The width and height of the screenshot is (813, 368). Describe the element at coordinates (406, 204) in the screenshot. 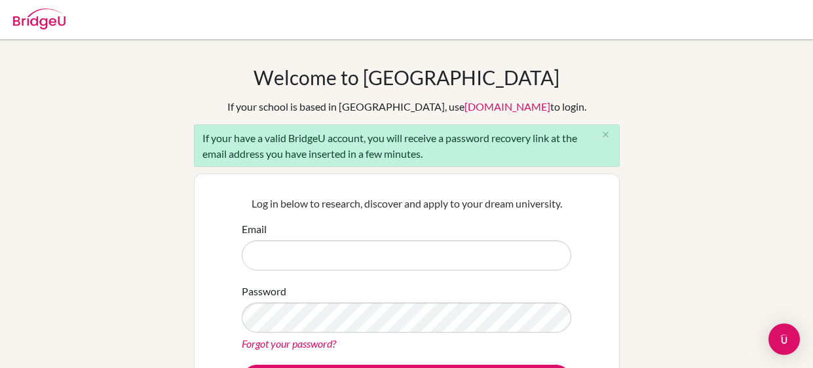

I see `p: Log in below to research, discover and apply to your dream university.` at that location.